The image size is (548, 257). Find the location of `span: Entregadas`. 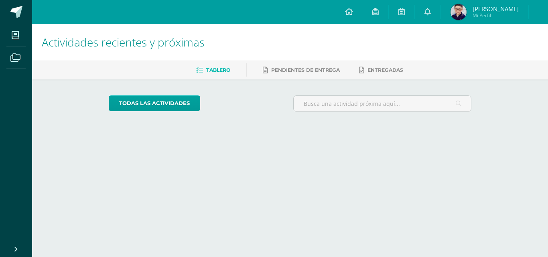

span: Entregadas is located at coordinates (385, 70).